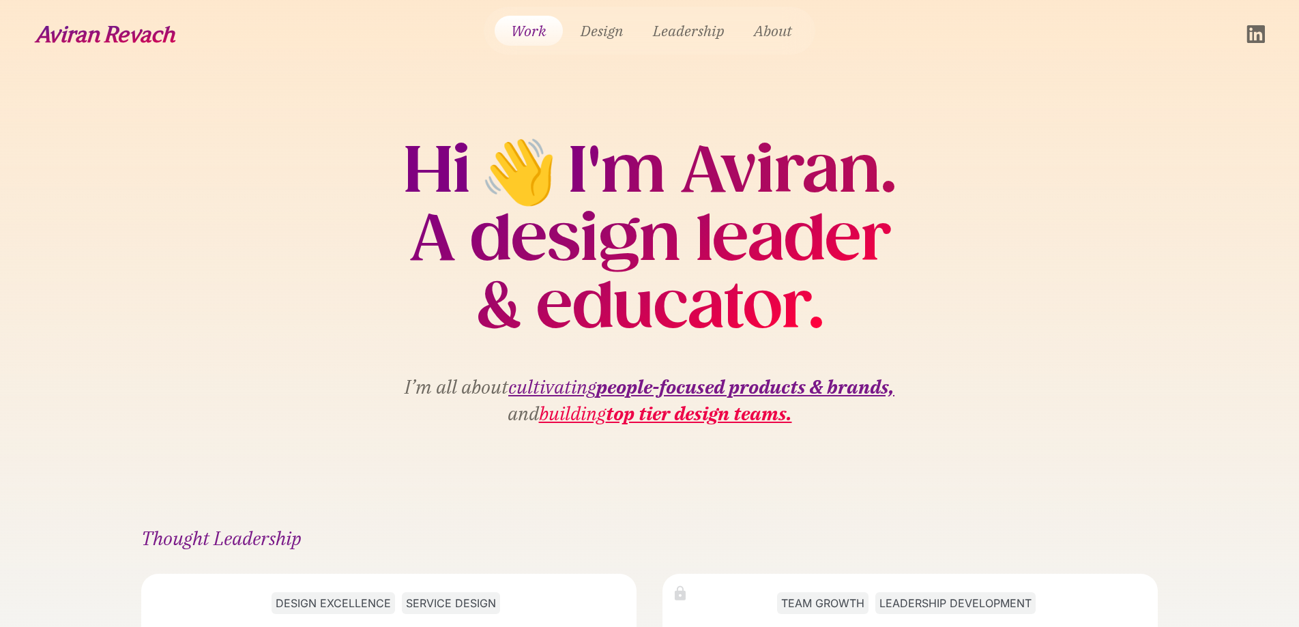 This screenshot has width=1299, height=627. What do you see at coordinates (773, 31) in the screenshot?
I see `a: About` at bounding box center [773, 31].